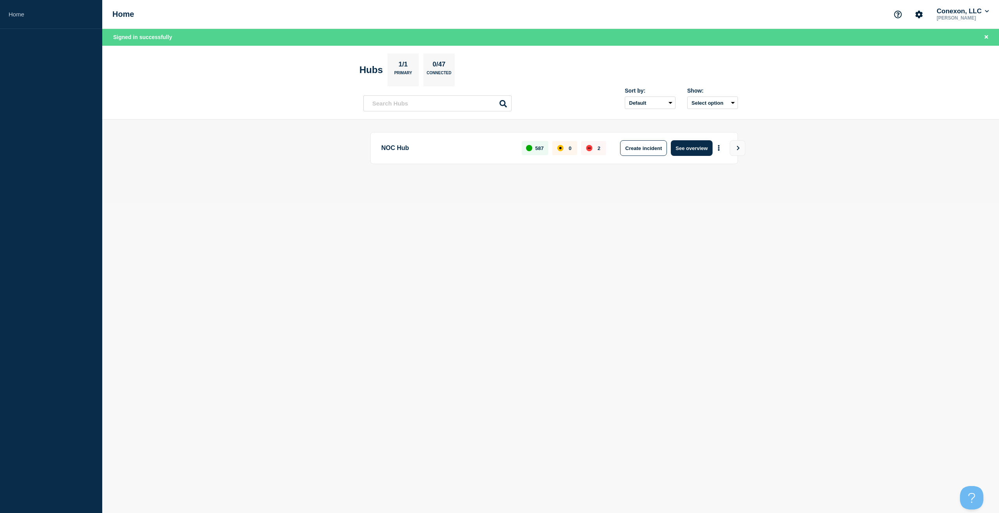 This screenshot has width=999, height=513. I want to click on button: Account settings, so click(919, 14).